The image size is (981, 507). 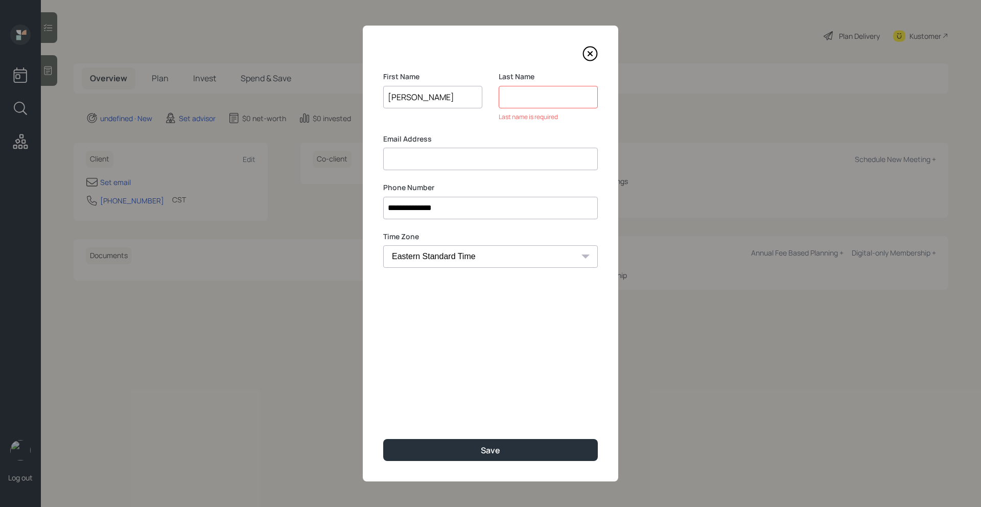 I want to click on label: First Name, so click(x=433, y=77).